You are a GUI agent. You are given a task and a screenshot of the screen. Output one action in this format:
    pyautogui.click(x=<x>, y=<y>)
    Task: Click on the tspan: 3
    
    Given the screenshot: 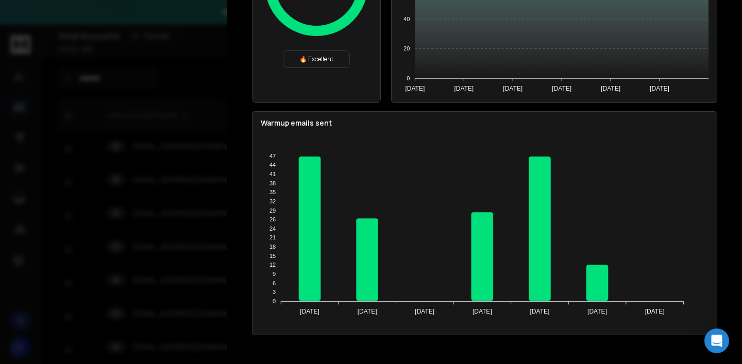 What is the action you would take?
    pyautogui.click(x=274, y=292)
    